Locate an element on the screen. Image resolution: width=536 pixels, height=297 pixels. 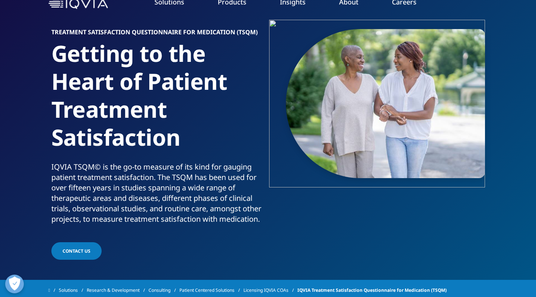
h6: Treatment Satisfaction Questionnaire for Medication (TSQM) is located at coordinates (158, 34).